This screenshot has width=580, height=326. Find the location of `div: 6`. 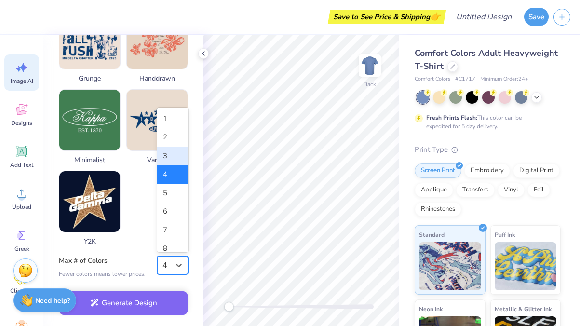

div: 6 is located at coordinates (173, 211).